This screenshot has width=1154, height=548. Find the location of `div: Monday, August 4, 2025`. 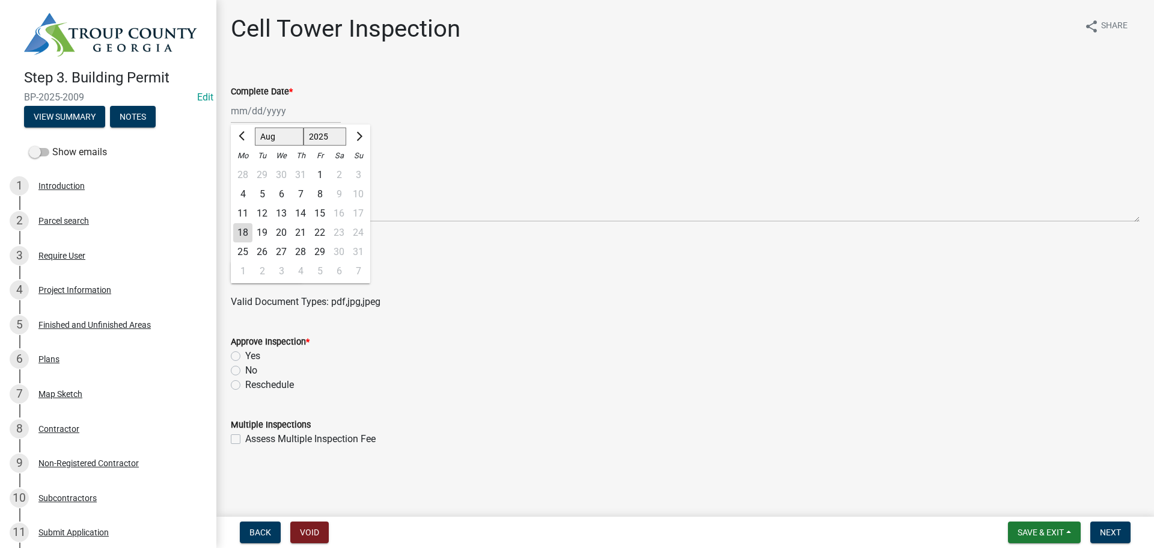

div: Monday, August 4, 2025 is located at coordinates (243, 194).